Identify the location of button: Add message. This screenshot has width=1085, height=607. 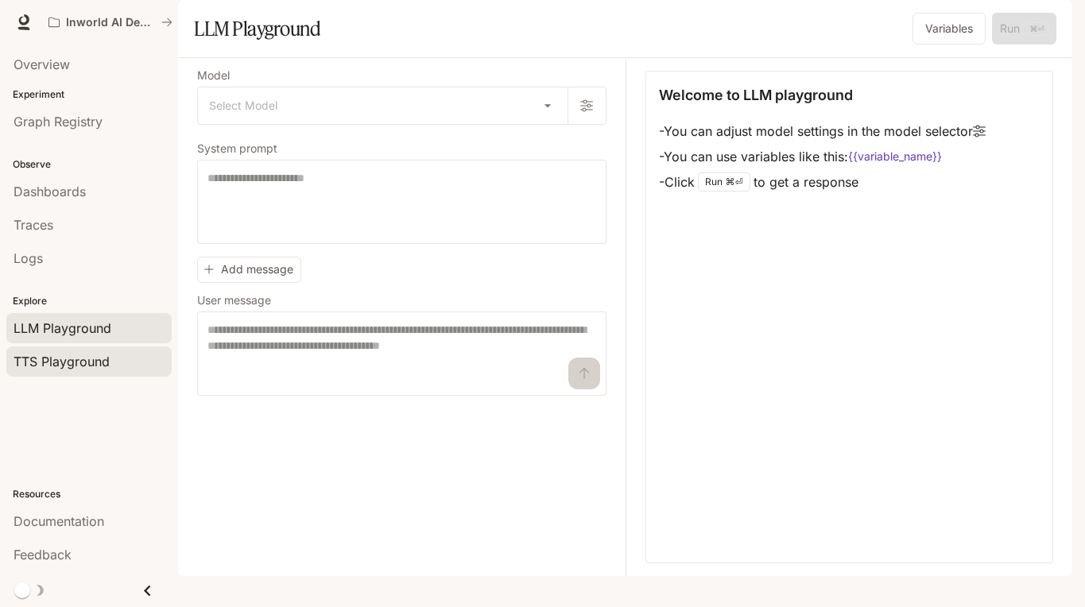
(249, 269).